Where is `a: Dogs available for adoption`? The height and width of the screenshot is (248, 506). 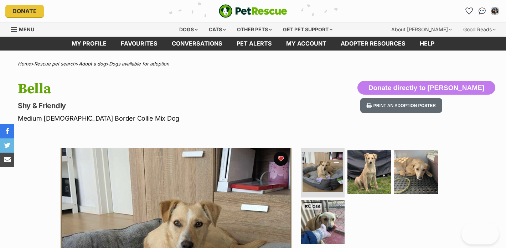 a: Dogs available for adoption is located at coordinates (139, 64).